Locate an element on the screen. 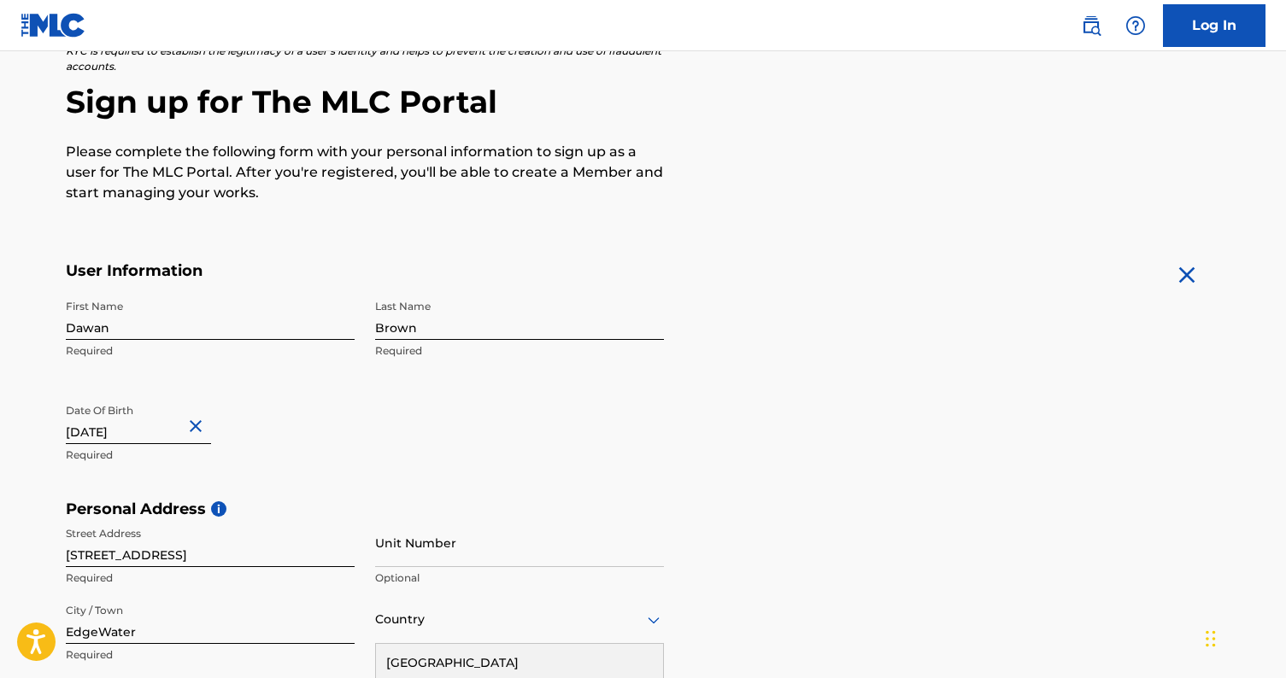  img: MLC Logo is located at coordinates (53, 25).